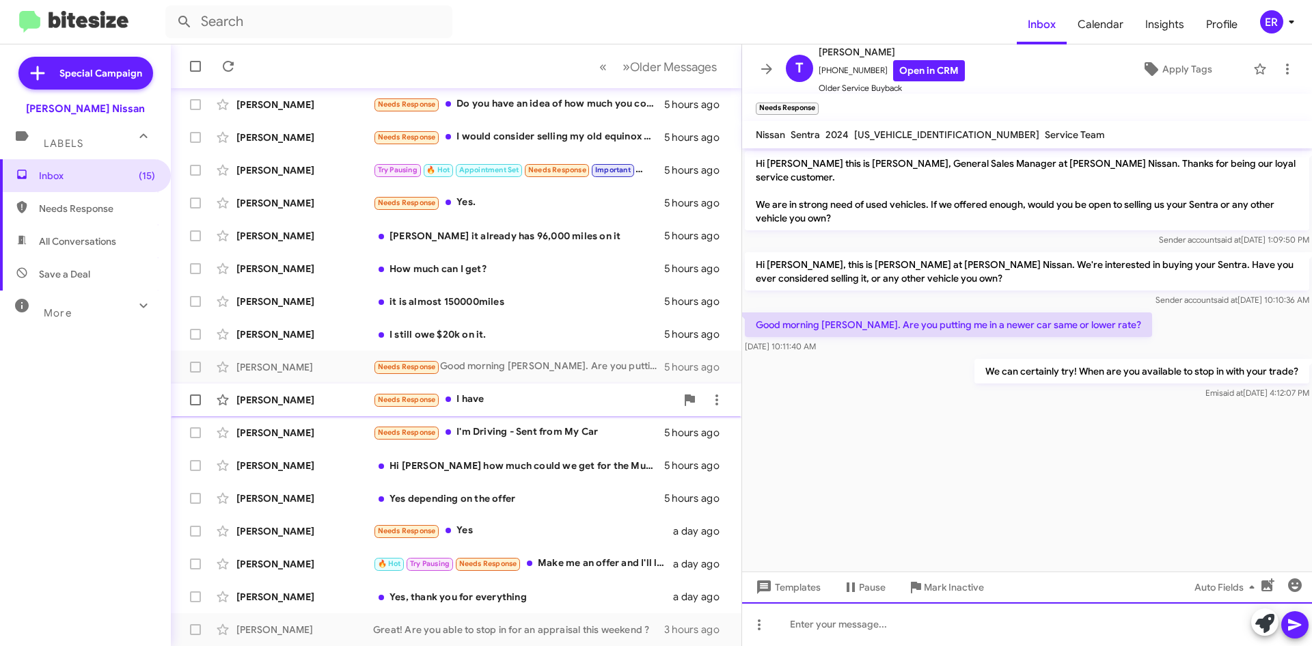 The height and width of the screenshot is (646, 1312). Describe the element at coordinates (1141, 371) in the screenshot. I see `p: We can certainly try! When are you available to stop in with your trade?` at that location.